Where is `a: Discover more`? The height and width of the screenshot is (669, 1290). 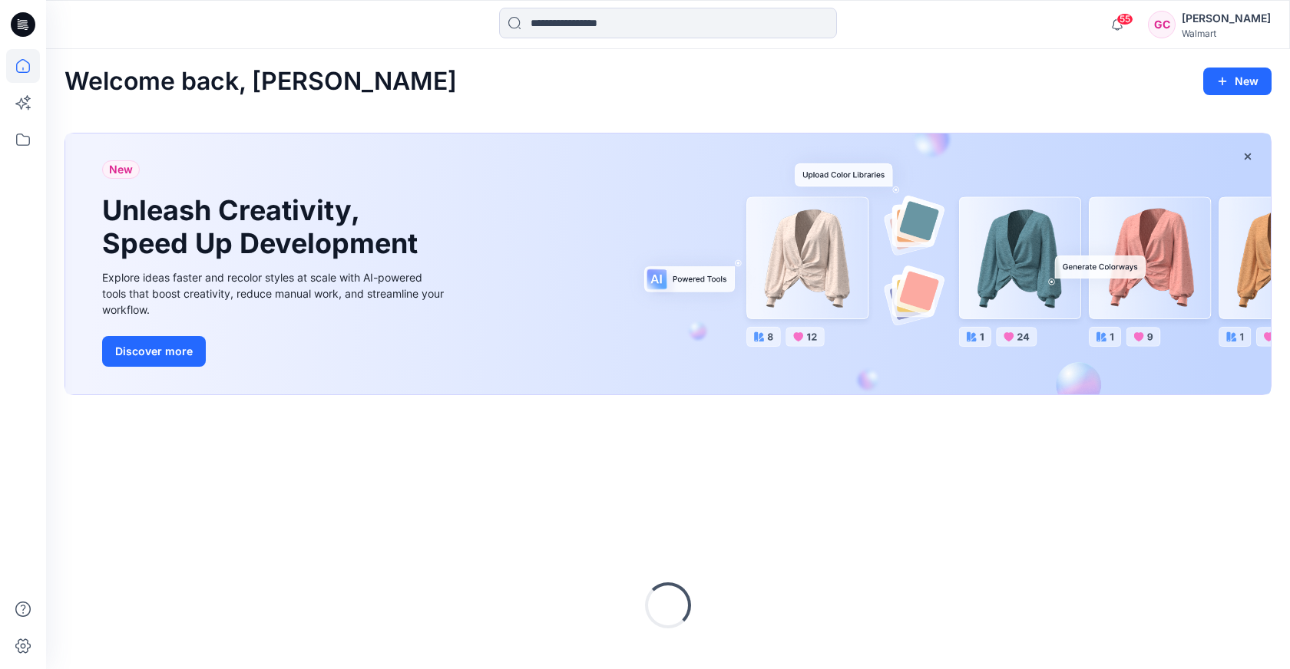
a: Discover more is located at coordinates (275, 352).